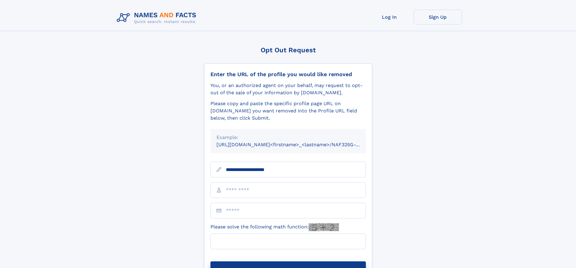 This screenshot has width=576, height=268. I want to click on a: Log In, so click(390, 17).